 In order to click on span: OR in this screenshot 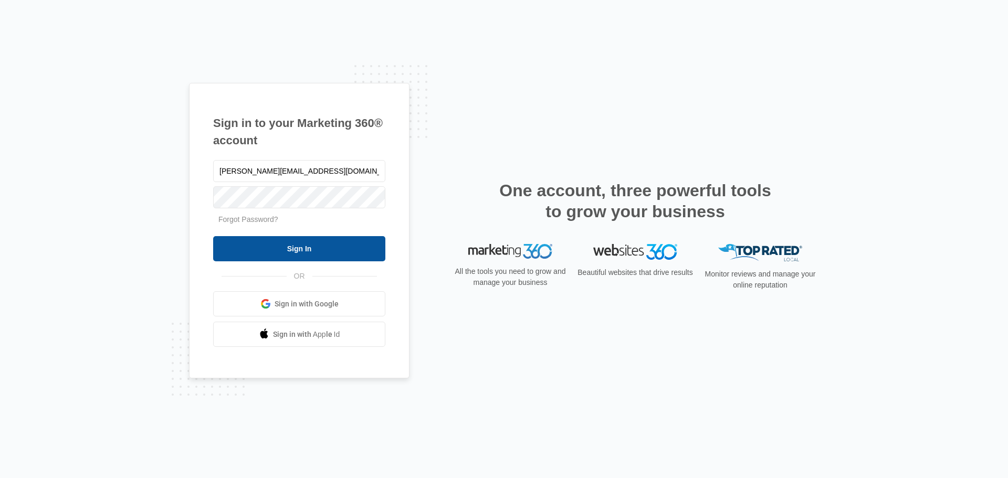, I will do `click(299, 276)`.